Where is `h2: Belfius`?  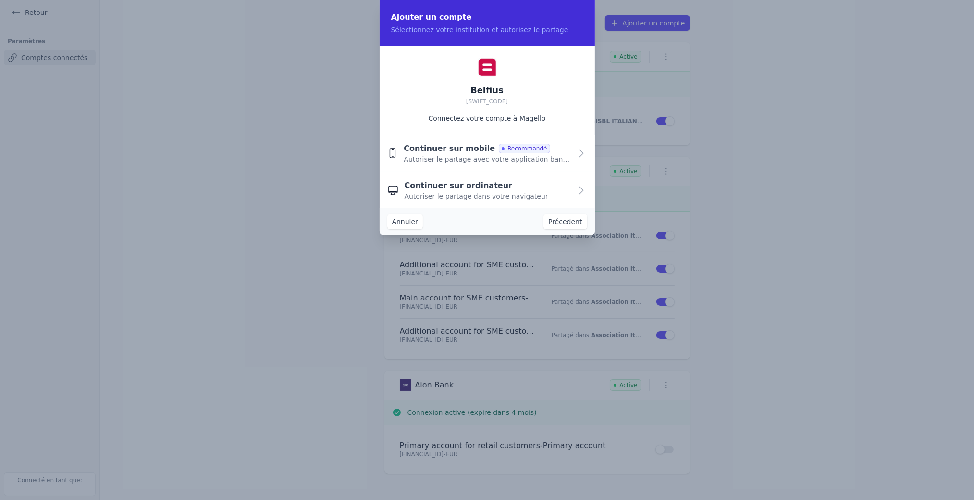 h2: Belfius is located at coordinates (487, 90).